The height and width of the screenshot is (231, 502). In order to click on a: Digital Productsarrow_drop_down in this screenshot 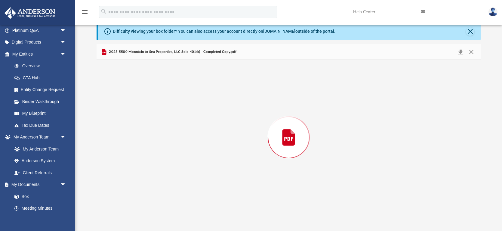, I will do `click(40, 42)`.